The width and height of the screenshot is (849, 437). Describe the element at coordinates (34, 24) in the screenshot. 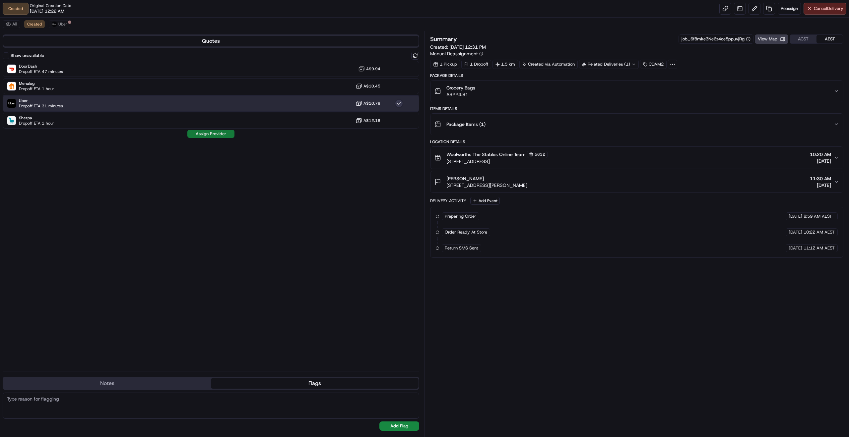

I see `span: Created` at that location.